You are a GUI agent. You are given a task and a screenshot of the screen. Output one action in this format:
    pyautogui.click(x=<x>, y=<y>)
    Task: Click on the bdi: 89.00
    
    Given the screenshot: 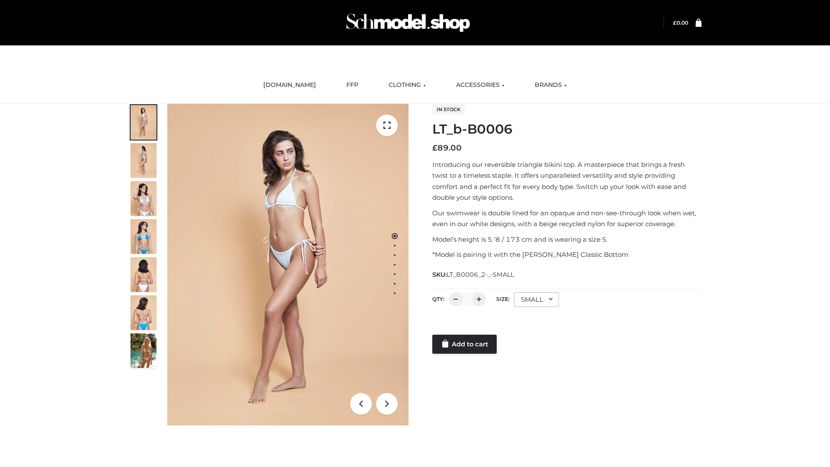 What is the action you would take?
    pyautogui.click(x=447, y=148)
    